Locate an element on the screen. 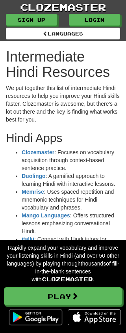 The height and width of the screenshot is (333, 126). li: : Connect with Hindi tutors for personalized speaking and writing practice. is located at coordinates (71, 247).